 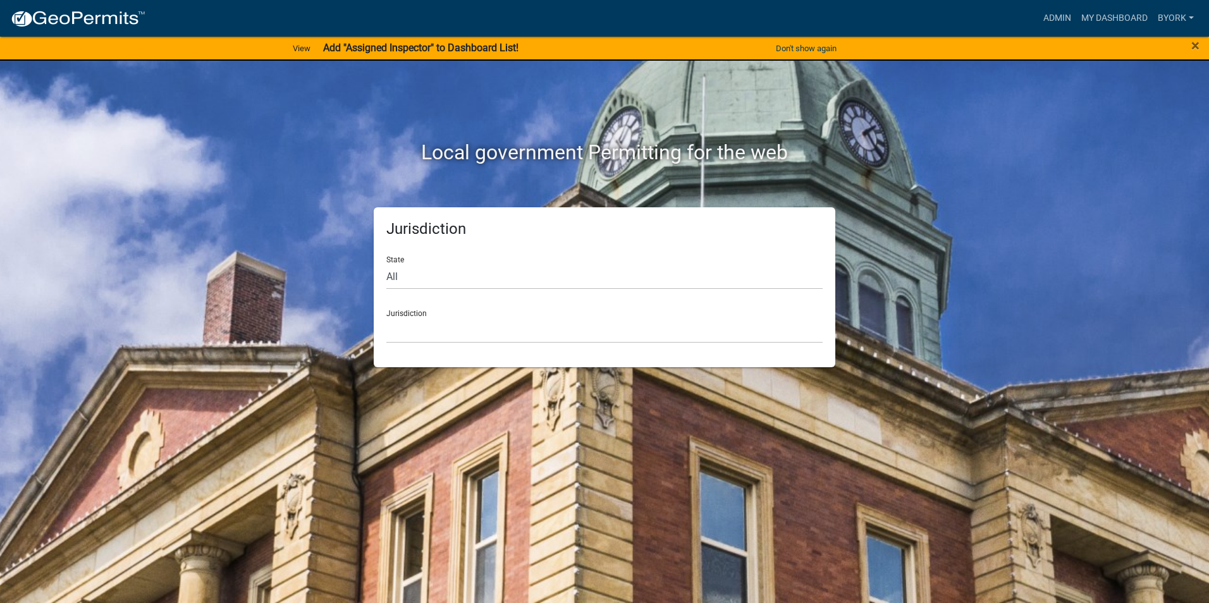 What do you see at coordinates (806, 48) in the screenshot?
I see `button: Don't show again` at bounding box center [806, 48].